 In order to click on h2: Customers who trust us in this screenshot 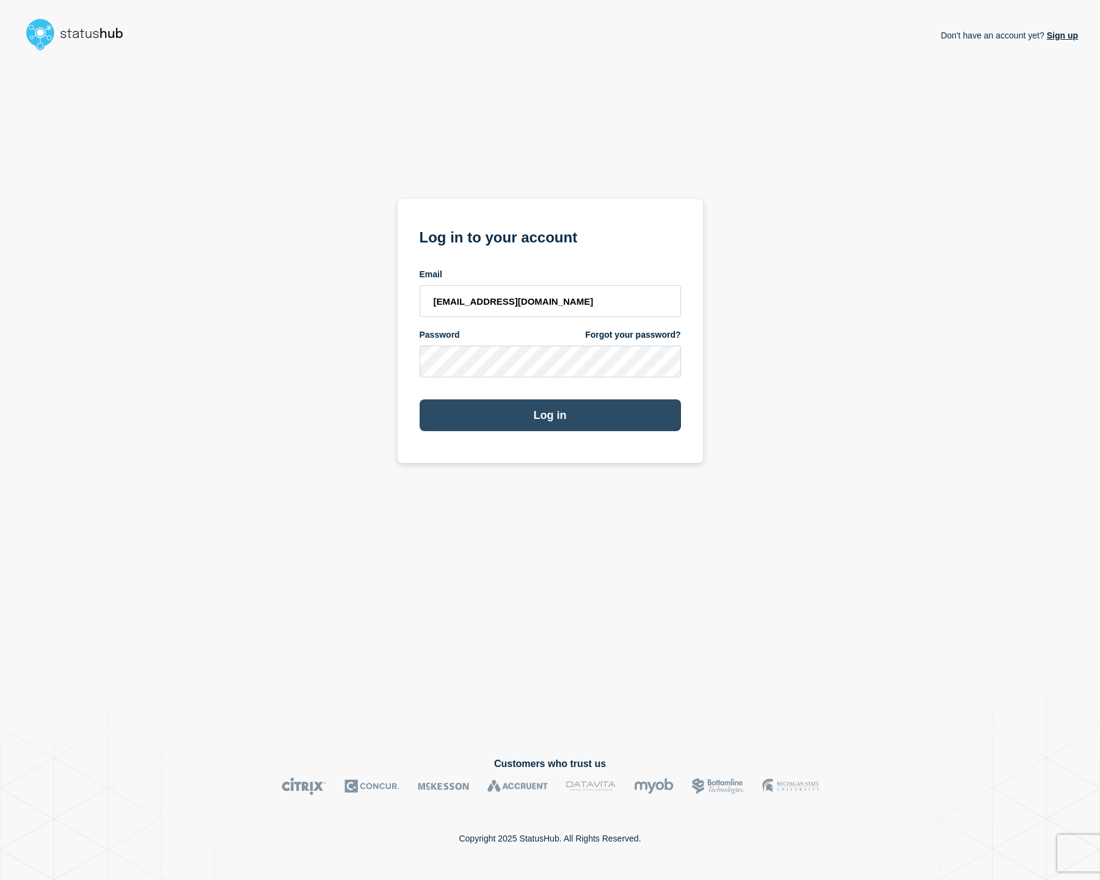, I will do `click(550, 764)`.